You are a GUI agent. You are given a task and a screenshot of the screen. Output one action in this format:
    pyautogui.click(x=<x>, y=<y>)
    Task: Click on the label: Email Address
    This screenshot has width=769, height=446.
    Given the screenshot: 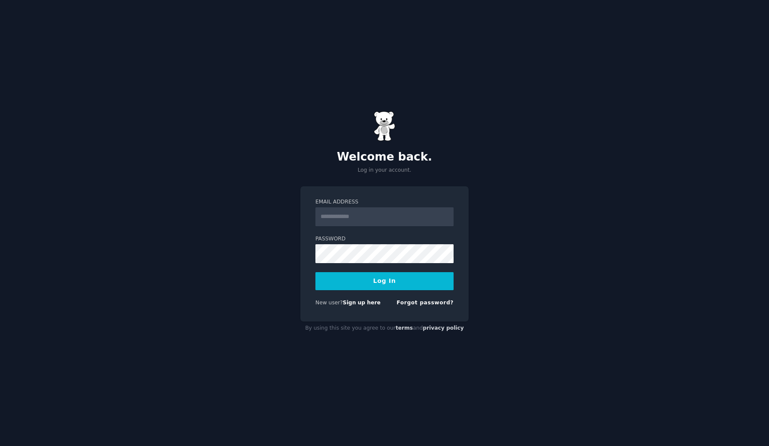 What is the action you would take?
    pyautogui.click(x=385, y=202)
    